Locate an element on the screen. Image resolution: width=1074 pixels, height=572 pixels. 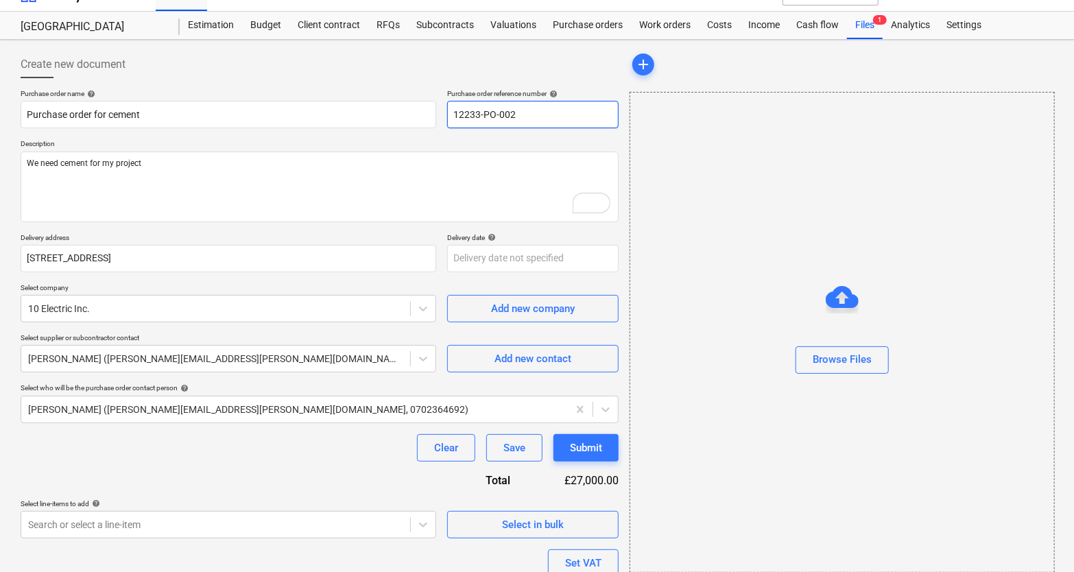
div: Select in bulk is located at coordinates (533, 525).